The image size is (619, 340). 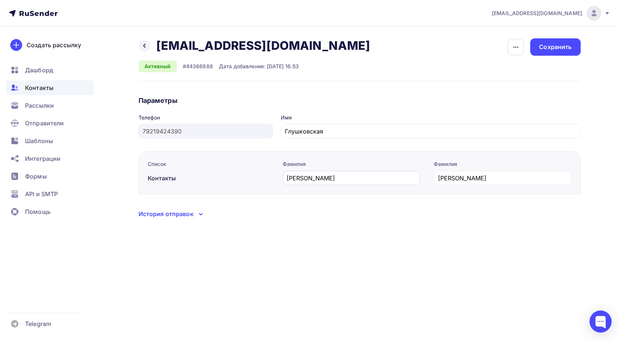 I want to click on span: Шаблоны, so click(x=39, y=141).